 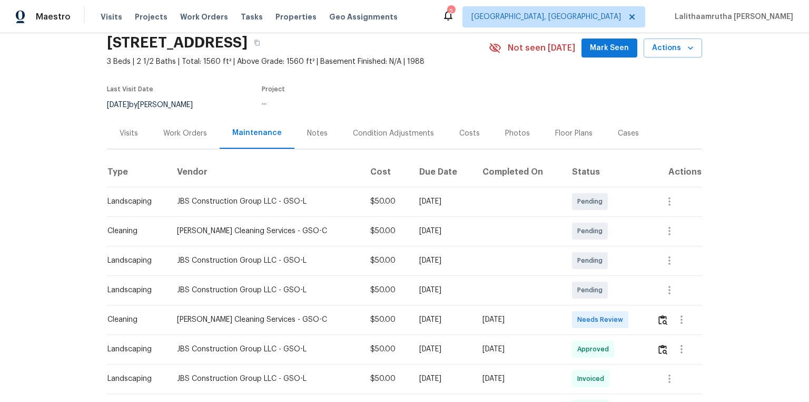 I want to click on span: Geo Assignments, so click(x=364, y=17).